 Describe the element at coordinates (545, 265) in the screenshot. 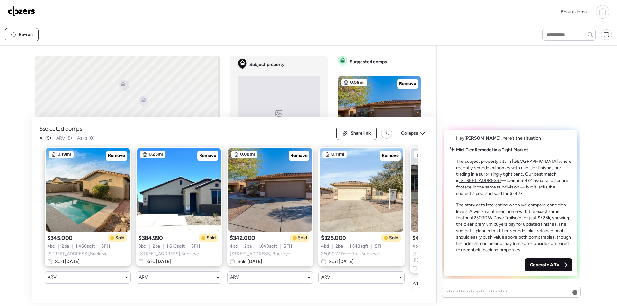

I see `span: Generate ARV` at that location.